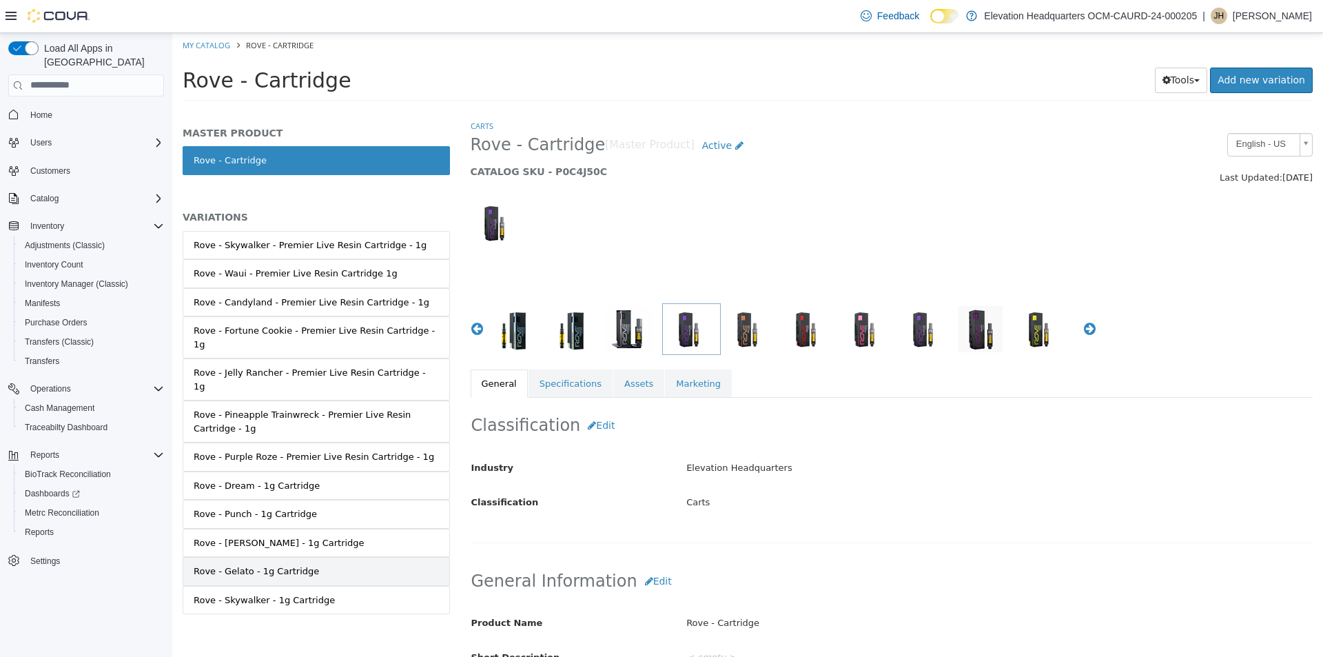  Describe the element at coordinates (59, 408) in the screenshot. I see `a: Cash Management` at that location.